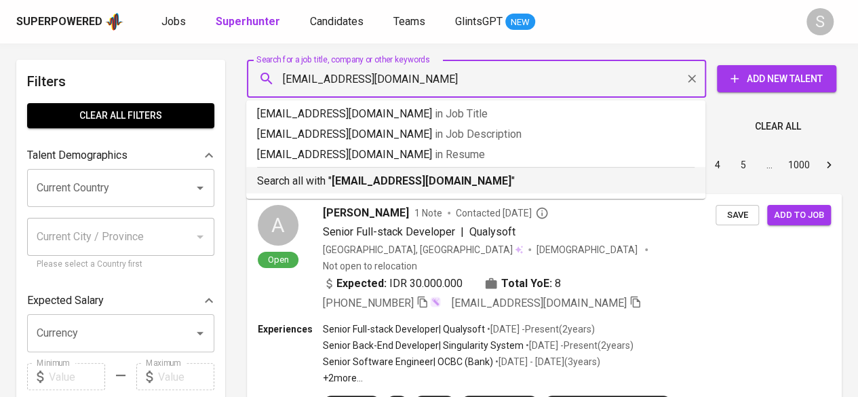 This screenshot has width=858, height=397. What do you see at coordinates (799, 215) in the screenshot?
I see `button: Add to job` at bounding box center [799, 215].